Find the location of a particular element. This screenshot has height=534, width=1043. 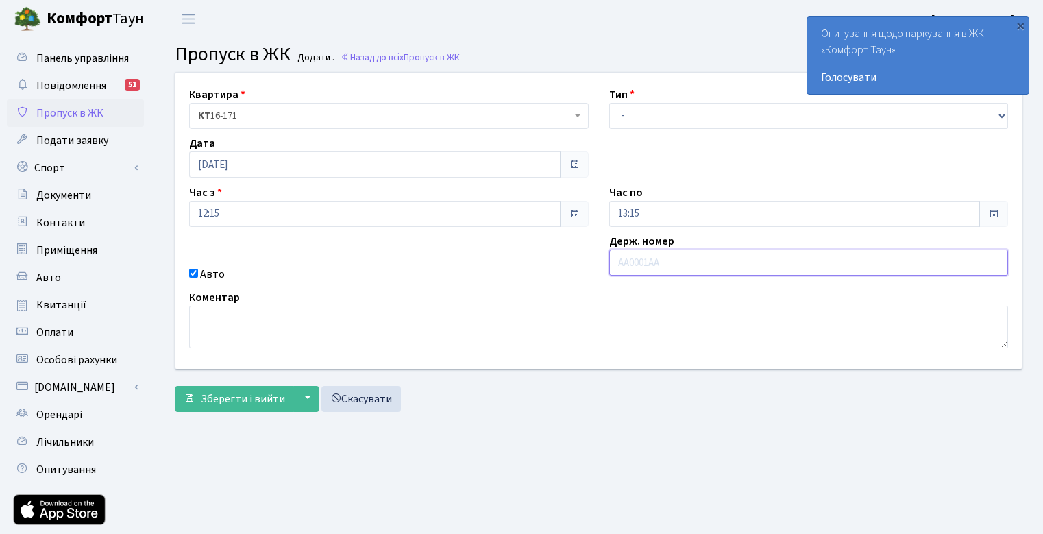

a: Авто is located at coordinates (75, 278).